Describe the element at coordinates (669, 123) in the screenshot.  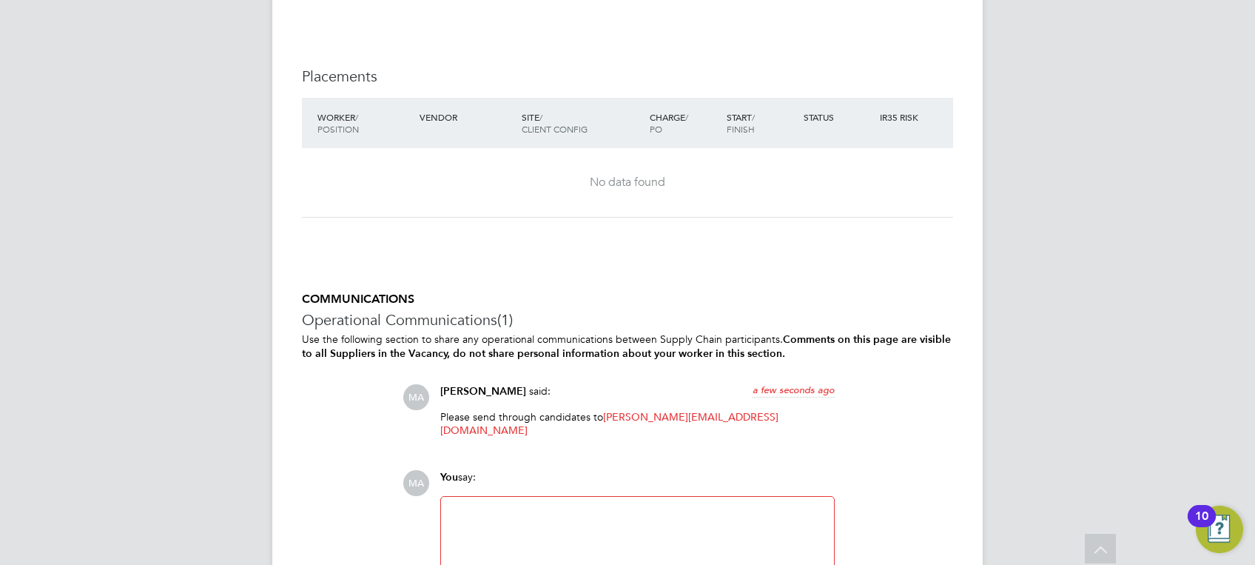
I see `span: / PO` at that location.